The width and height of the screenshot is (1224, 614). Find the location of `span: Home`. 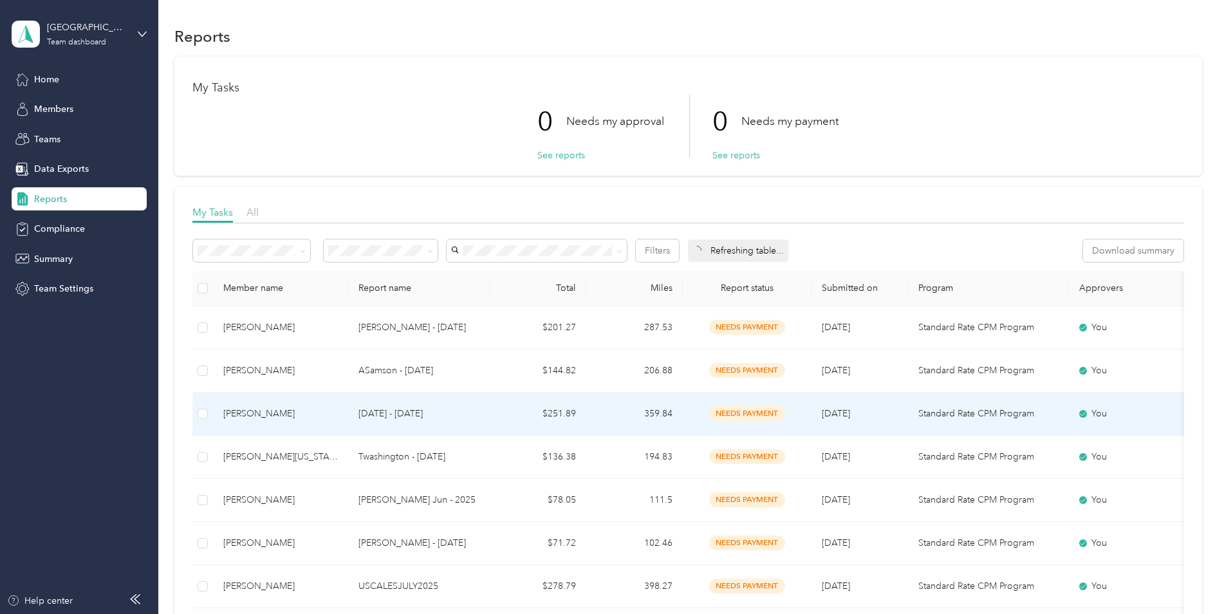

span: Home is located at coordinates (46, 79).